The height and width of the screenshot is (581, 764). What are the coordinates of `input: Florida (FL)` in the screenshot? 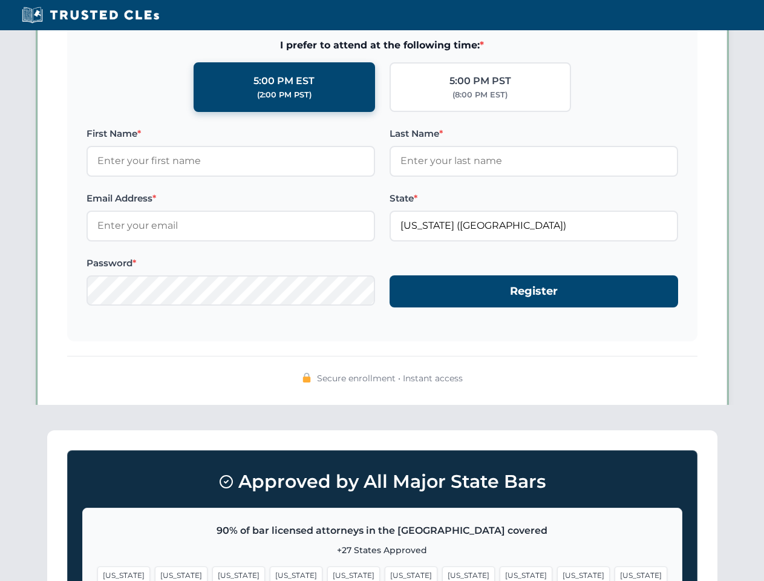 It's located at (534, 226).